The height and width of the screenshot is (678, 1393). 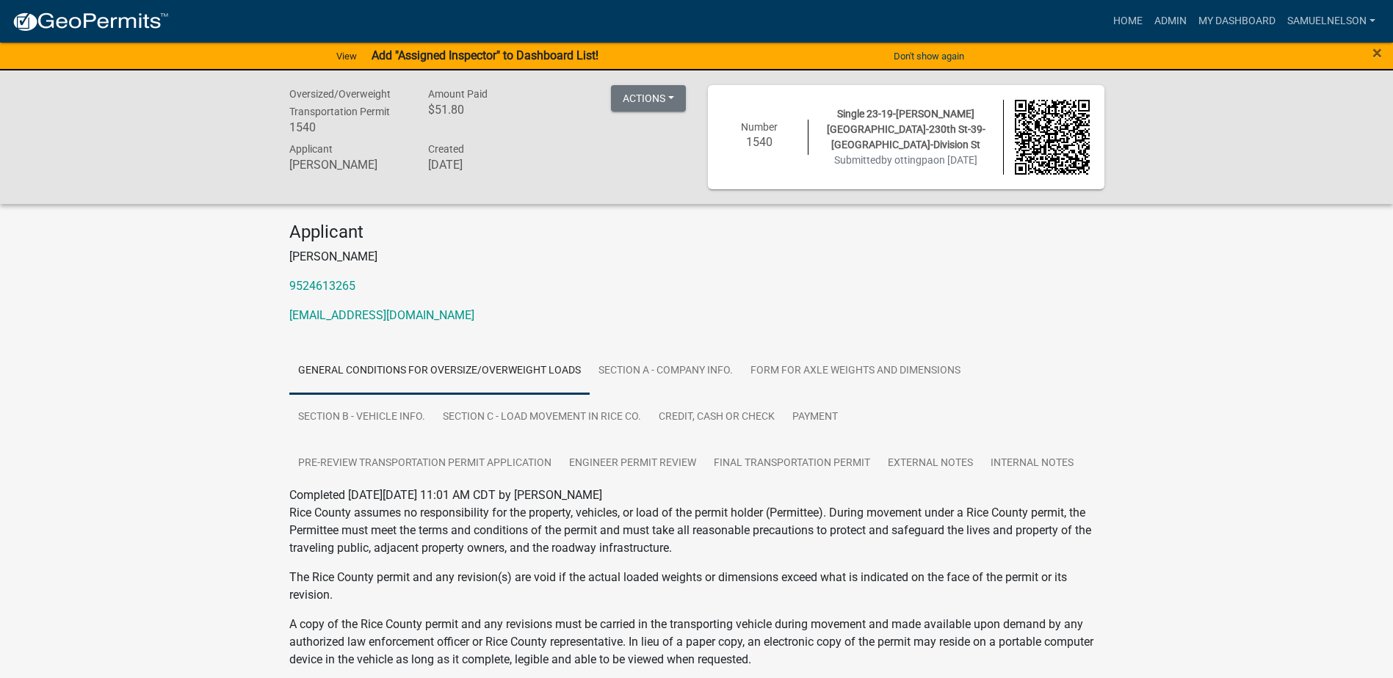 I want to click on h4: Applicant, so click(x=697, y=232).